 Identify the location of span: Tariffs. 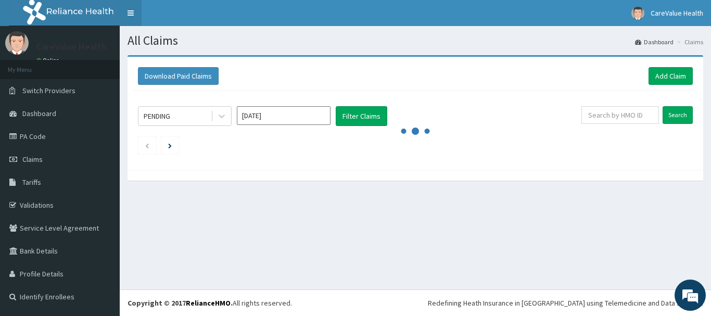
(32, 182).